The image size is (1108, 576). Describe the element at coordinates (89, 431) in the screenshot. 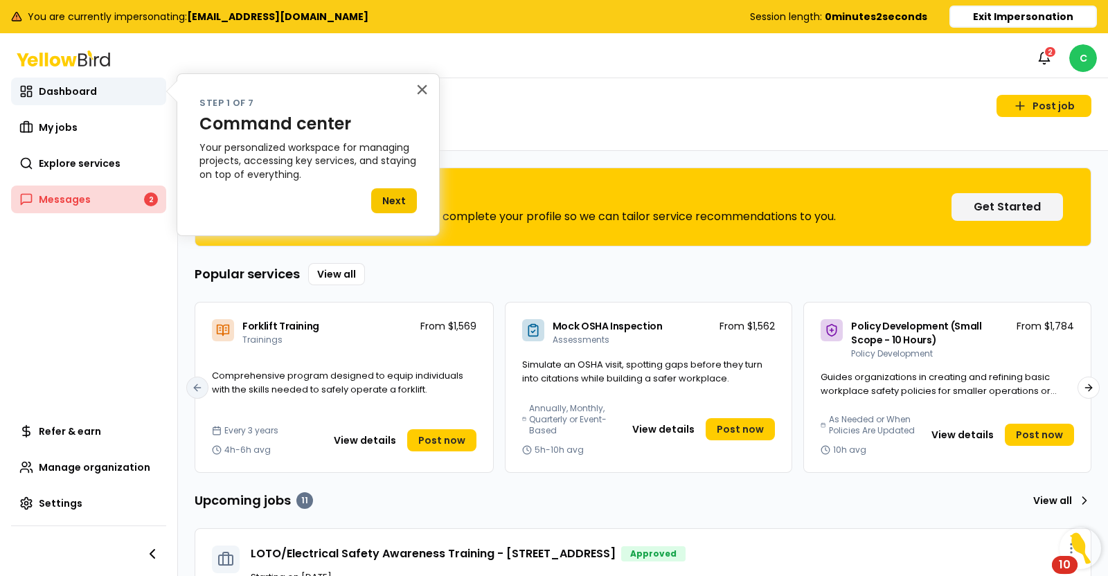

I see `a: Refer & earn` at that location.